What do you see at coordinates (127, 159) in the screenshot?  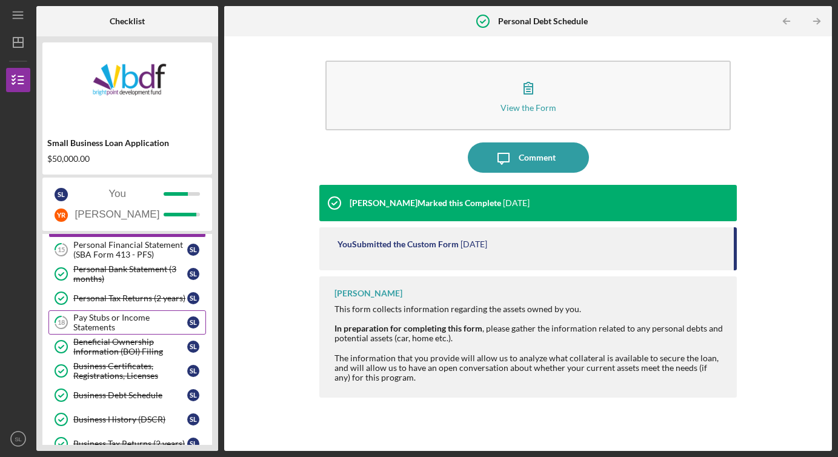 I see `div: $50,000.00` at bounding box center [127, 159].